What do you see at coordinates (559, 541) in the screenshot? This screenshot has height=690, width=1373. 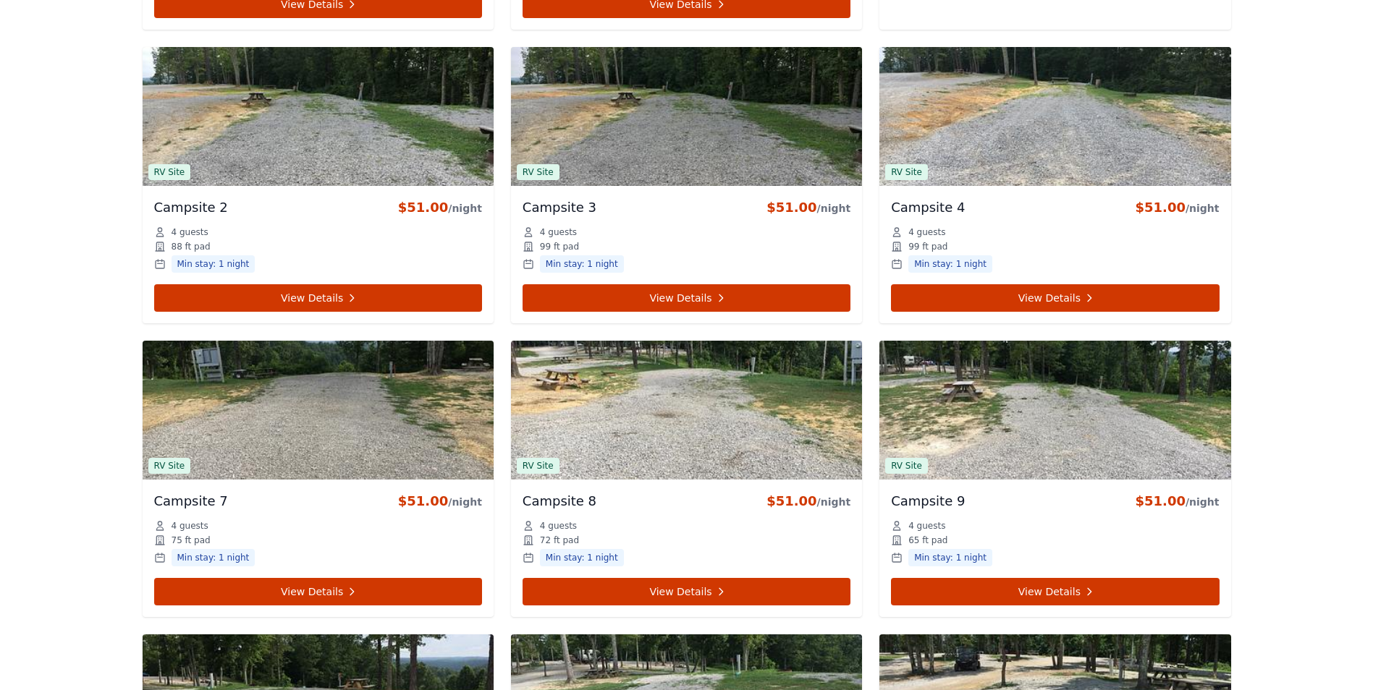 I see `span: 72 ft pad` at bounding box center [559, 541].